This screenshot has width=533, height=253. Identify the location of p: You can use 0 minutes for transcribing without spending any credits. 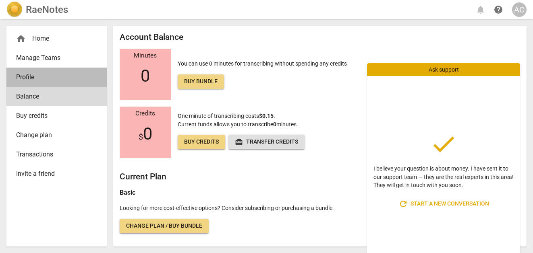
(262, 74).